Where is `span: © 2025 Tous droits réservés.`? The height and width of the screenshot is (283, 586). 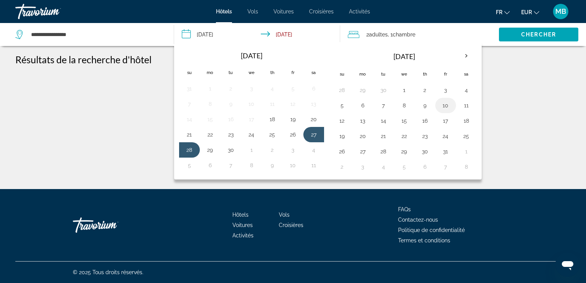 span: © 2025 Tous droits réservés. is located at coordinates (108, 272).